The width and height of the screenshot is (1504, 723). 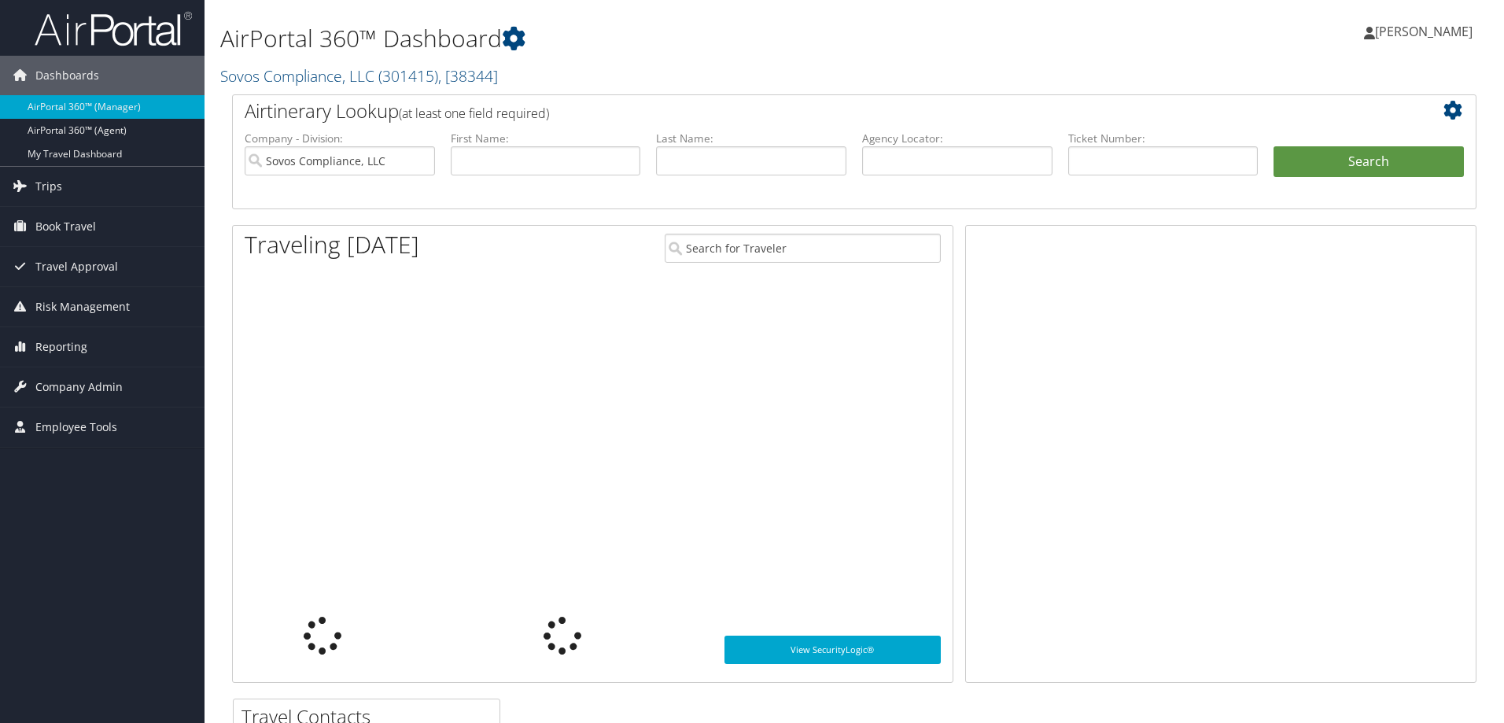 What do you see at coordinates (79, 387) in the screenshot?
I see `span: Company Admin` at bounding box center [79, 387].